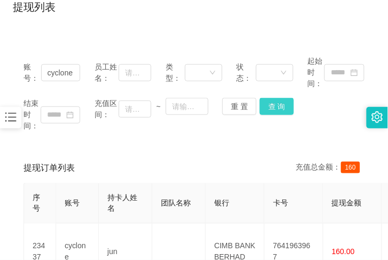 Image resolution: width=388 pixels, height=260 pixels. What do you see at coordinates (246, 73) in the screenshot?
I see `span: 状态：` at bounding box center [246, 73].